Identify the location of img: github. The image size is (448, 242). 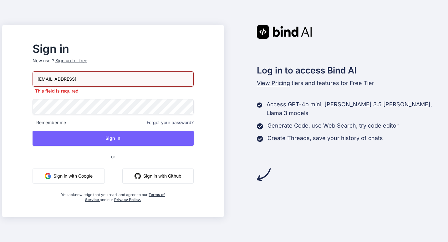
(138, 176).